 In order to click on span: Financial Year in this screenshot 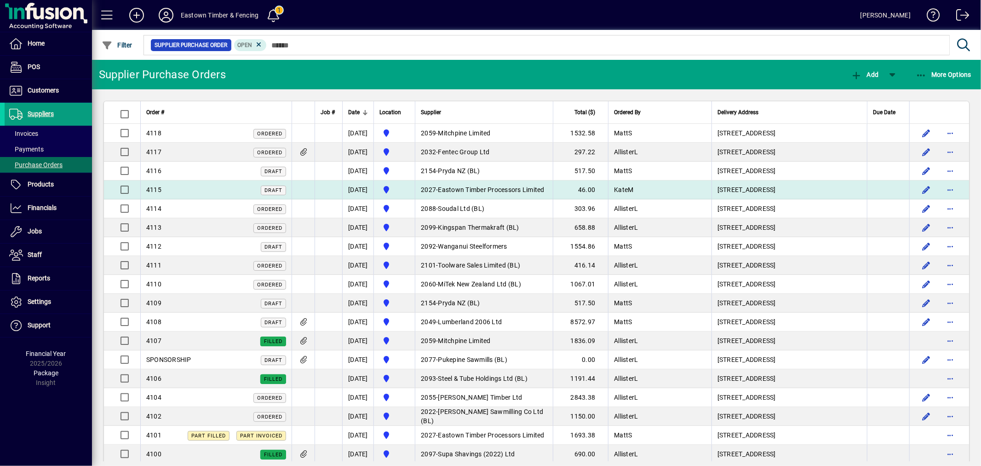, I will do `click(46, 353)`.